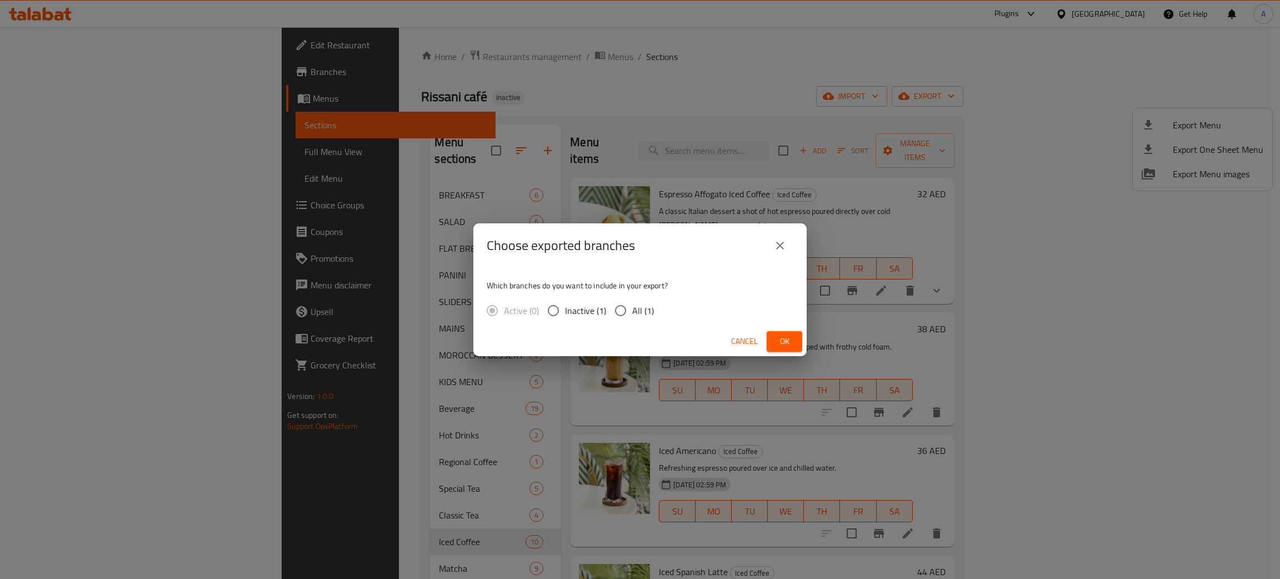 The image size is (1280, 579). Describe the element at coordinates (585, 311) in the screenshot. I see `span: Inactive (1)` at that location.